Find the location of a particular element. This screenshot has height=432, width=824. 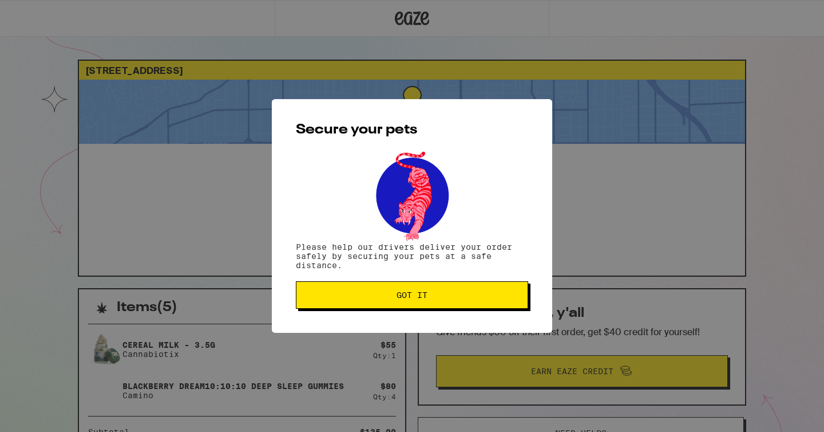

button: Got it is located at coordinates (412, 295).